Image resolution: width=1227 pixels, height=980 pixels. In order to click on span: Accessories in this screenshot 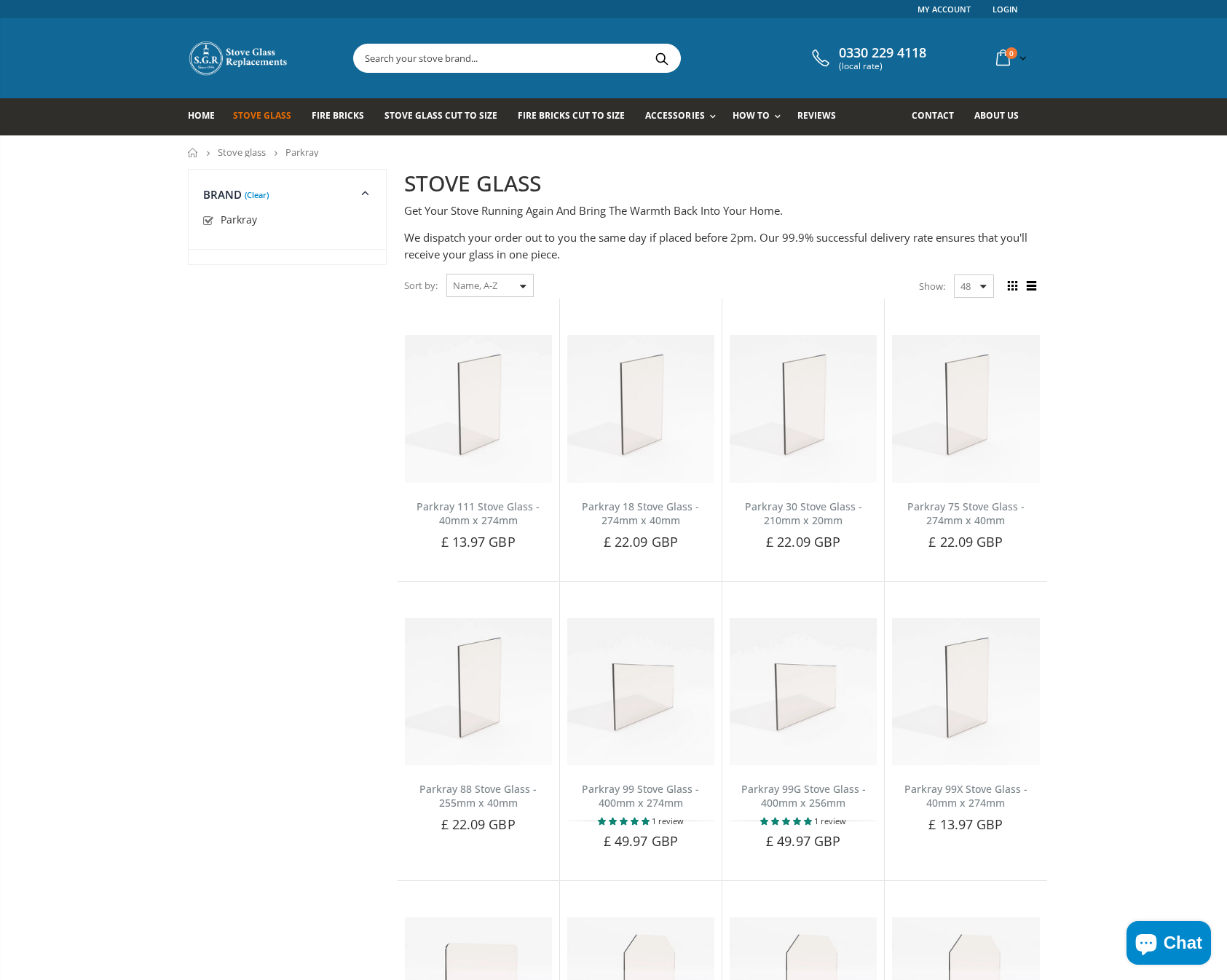, I will do `click(675, 115)`.